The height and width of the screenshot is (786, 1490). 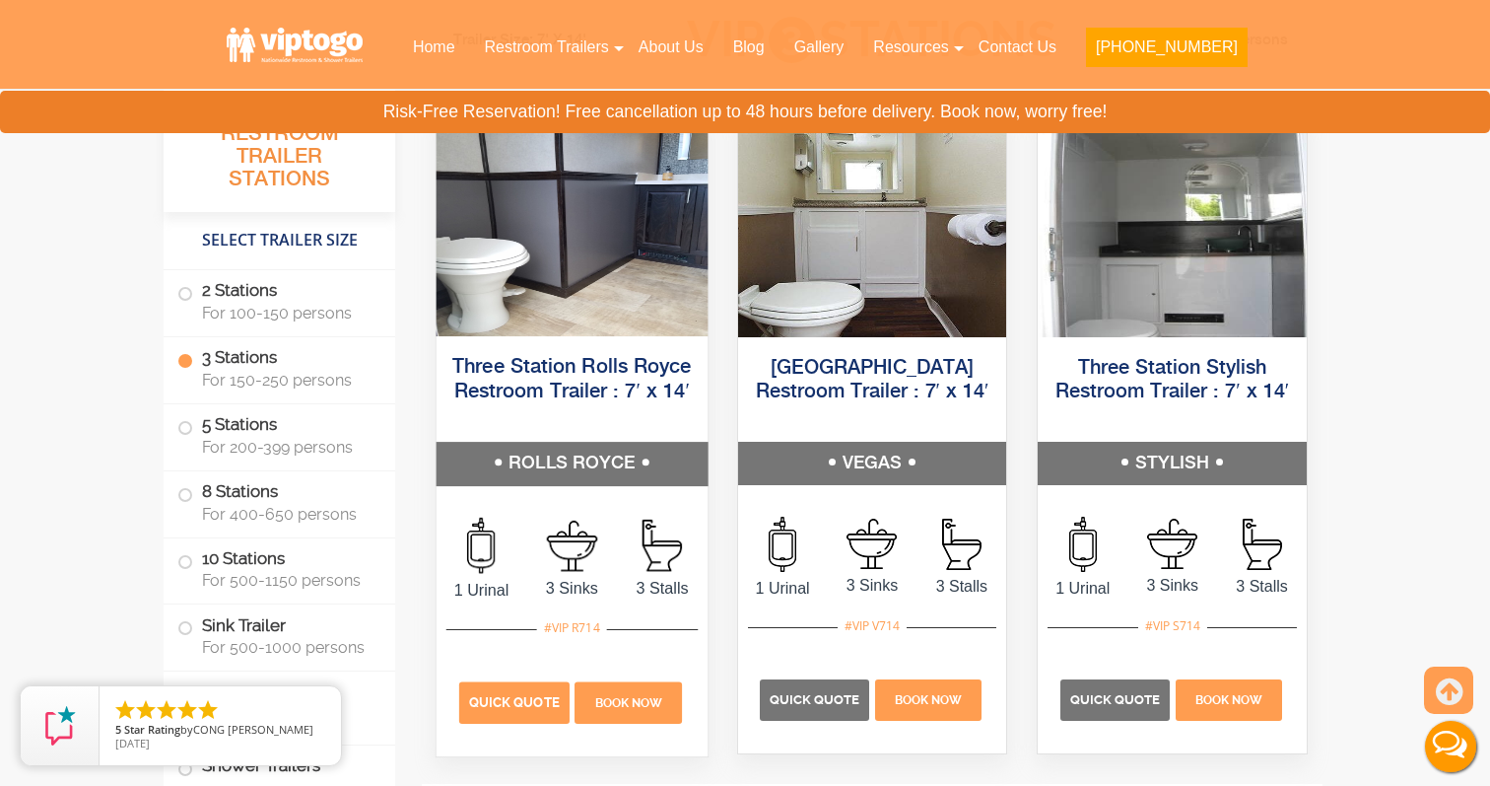 I want to click on label: 8 Stations, so click(x=279, y=502).